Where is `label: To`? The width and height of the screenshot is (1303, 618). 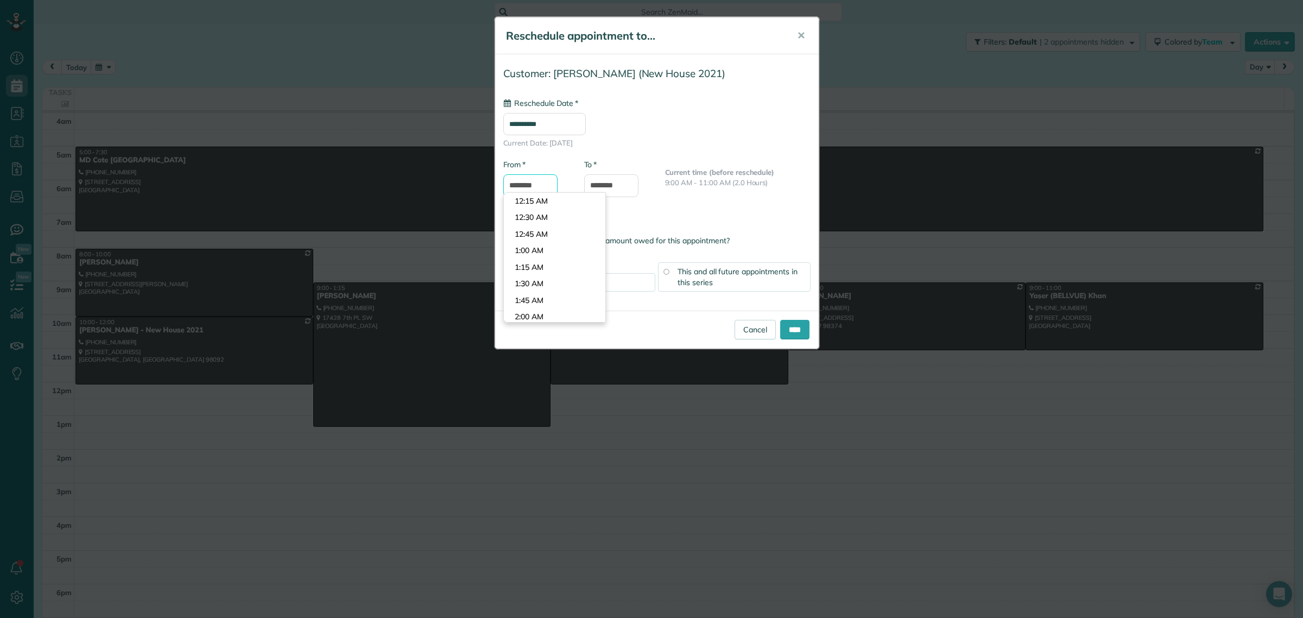 label: To is located at coordinates (590, 165).